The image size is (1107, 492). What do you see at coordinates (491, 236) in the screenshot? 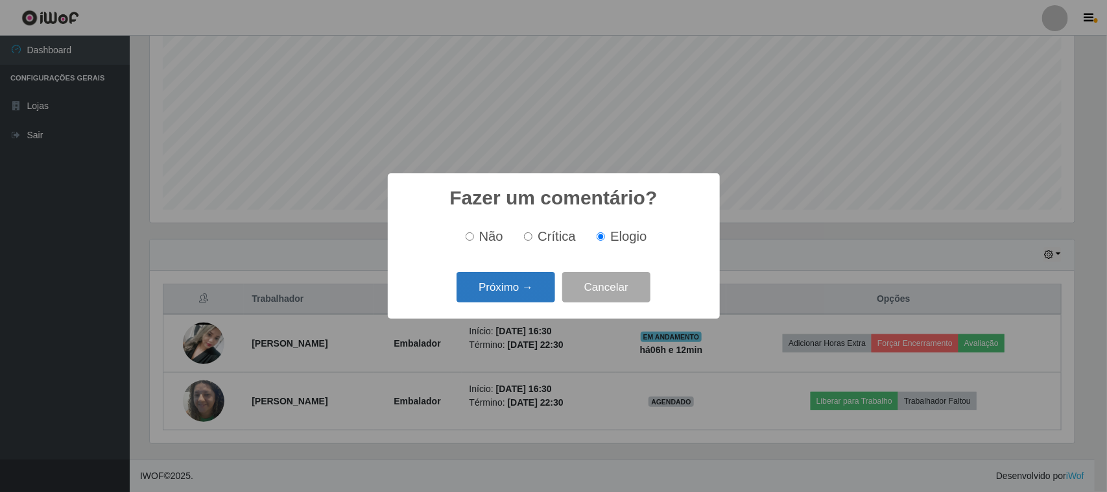
I see `span: Não` at bounding box center [491, 236].